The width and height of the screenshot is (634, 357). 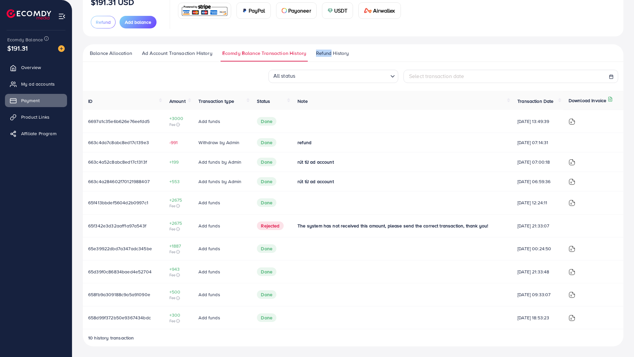 What do you see at coordinates (120, 248) in the screenshot?
I see `span: 65e39922dbd7a347adc345be` at bounding box center [120, 248].